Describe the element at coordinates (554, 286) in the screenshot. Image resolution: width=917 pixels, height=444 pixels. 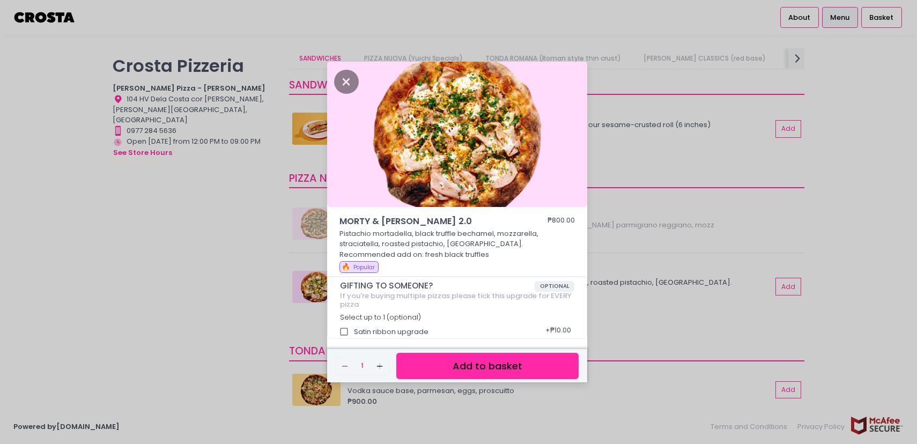
I see `span: OPTIONAL` at that location.